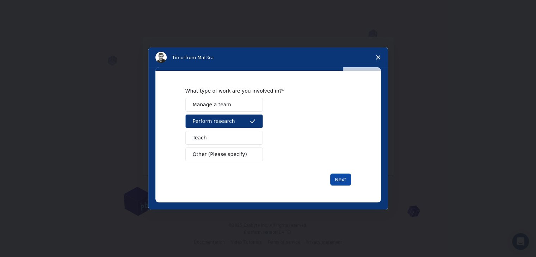 This screenshot has height=257, width=536. Describe the element at coordinates (220, 154) in the screenshot. I see `span: Other (Please specify)` at that location.